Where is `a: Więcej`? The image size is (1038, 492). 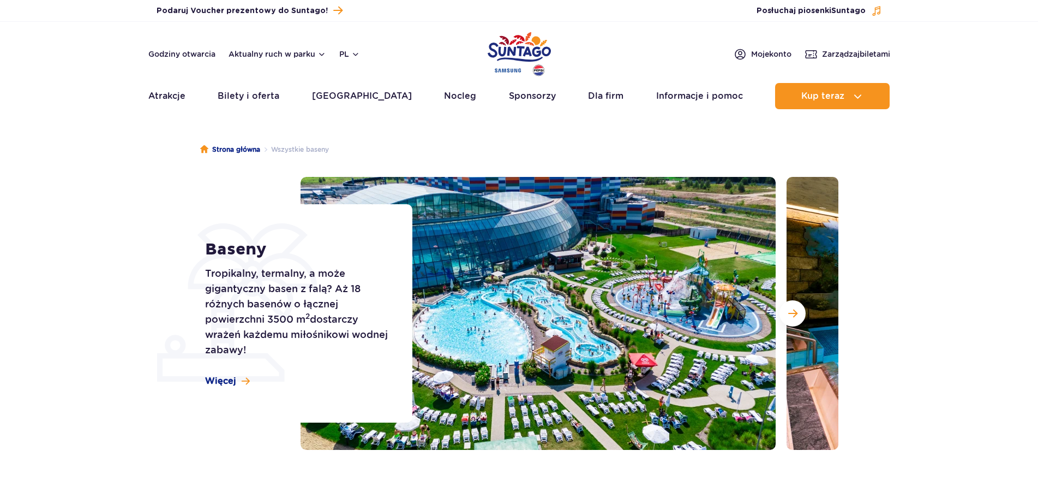 a: Więcej is located at coordinates (228, 381).